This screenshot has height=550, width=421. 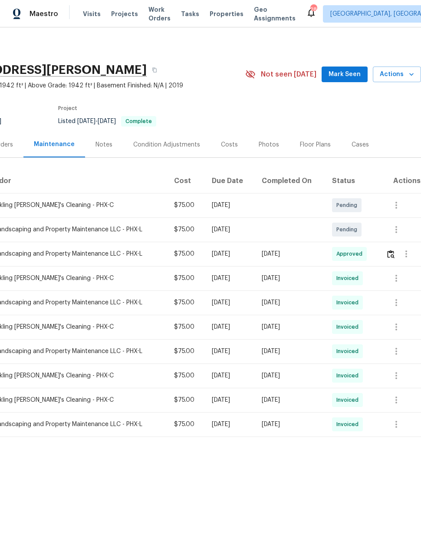 I want to click on div: Maintenance, so click(x=54, y=144).